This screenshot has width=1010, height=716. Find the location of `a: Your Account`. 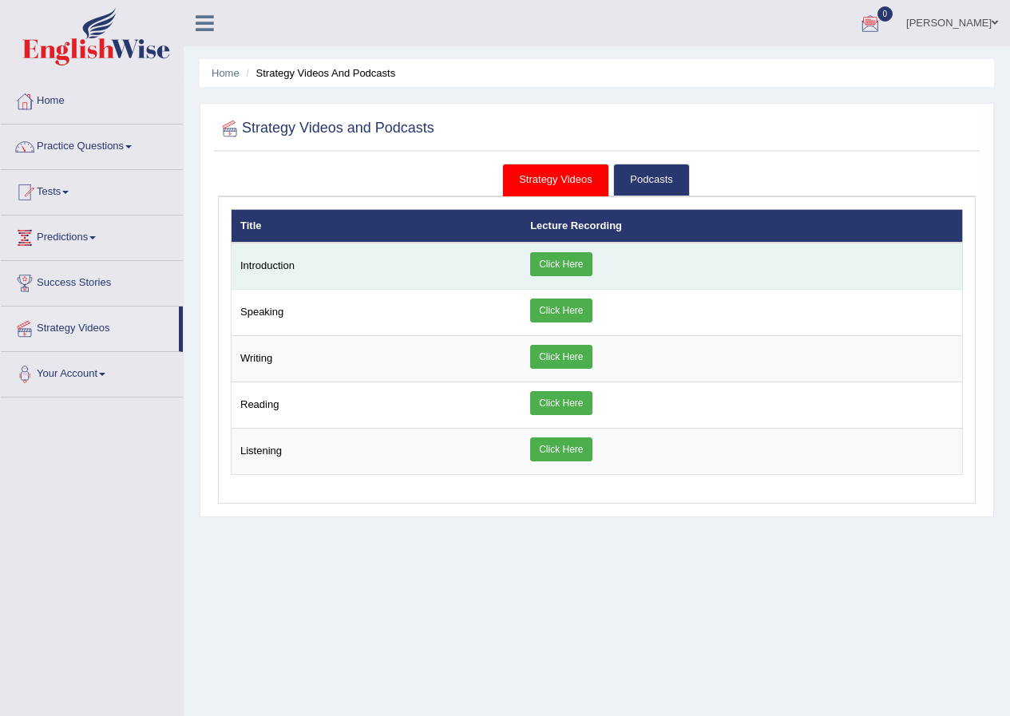

a: Your Account is located at coordinates (92, 372).